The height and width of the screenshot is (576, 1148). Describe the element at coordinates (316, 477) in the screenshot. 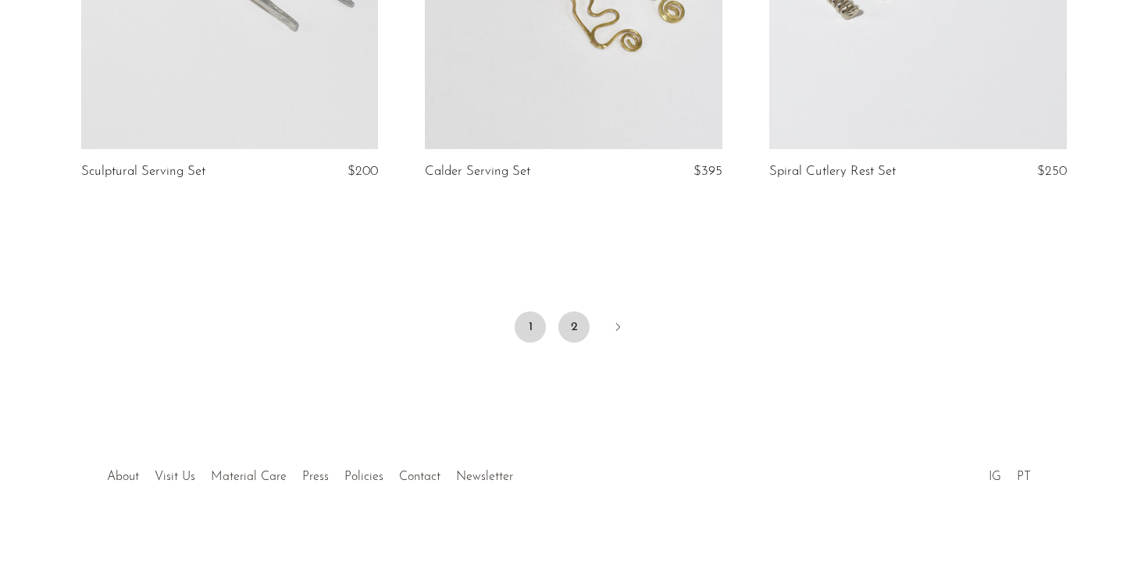

I see `a: Press` at that location.